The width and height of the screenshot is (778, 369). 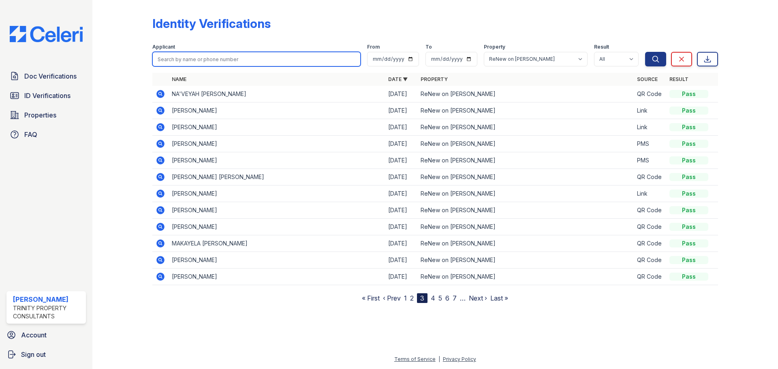 What do you see at coordinates (34, 335) in the screenshot?
I see `span: Account` at bounding box center [34, 335].